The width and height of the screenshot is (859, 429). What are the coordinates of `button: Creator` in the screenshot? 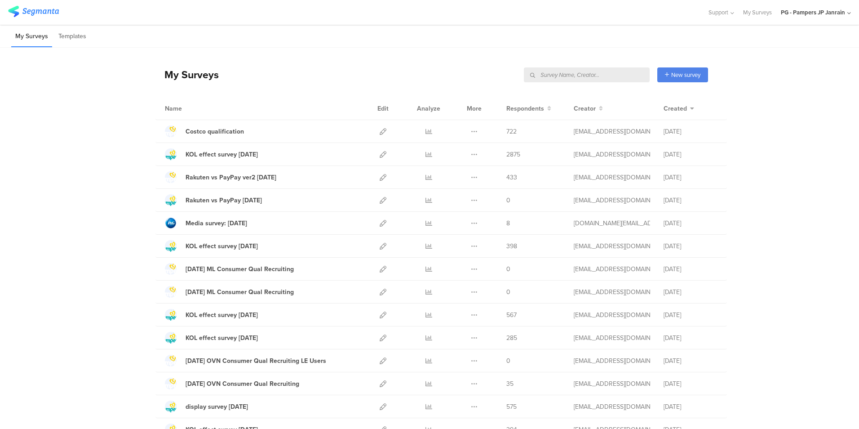 It's located at (588, 108).